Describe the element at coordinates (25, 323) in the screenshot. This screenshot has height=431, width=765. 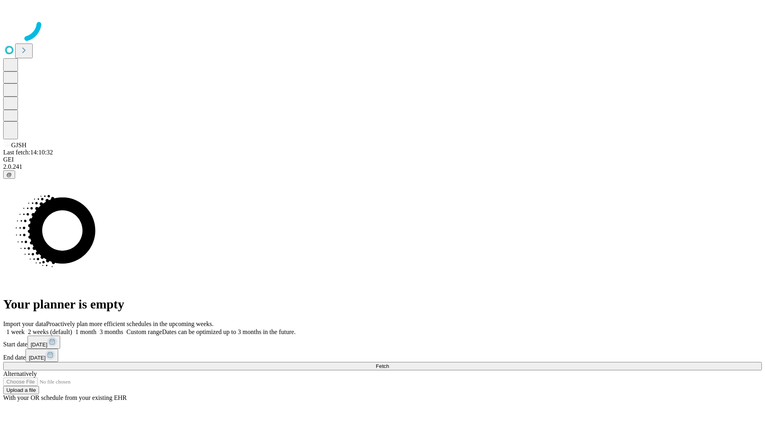
I see `span: Import your data` at that location.